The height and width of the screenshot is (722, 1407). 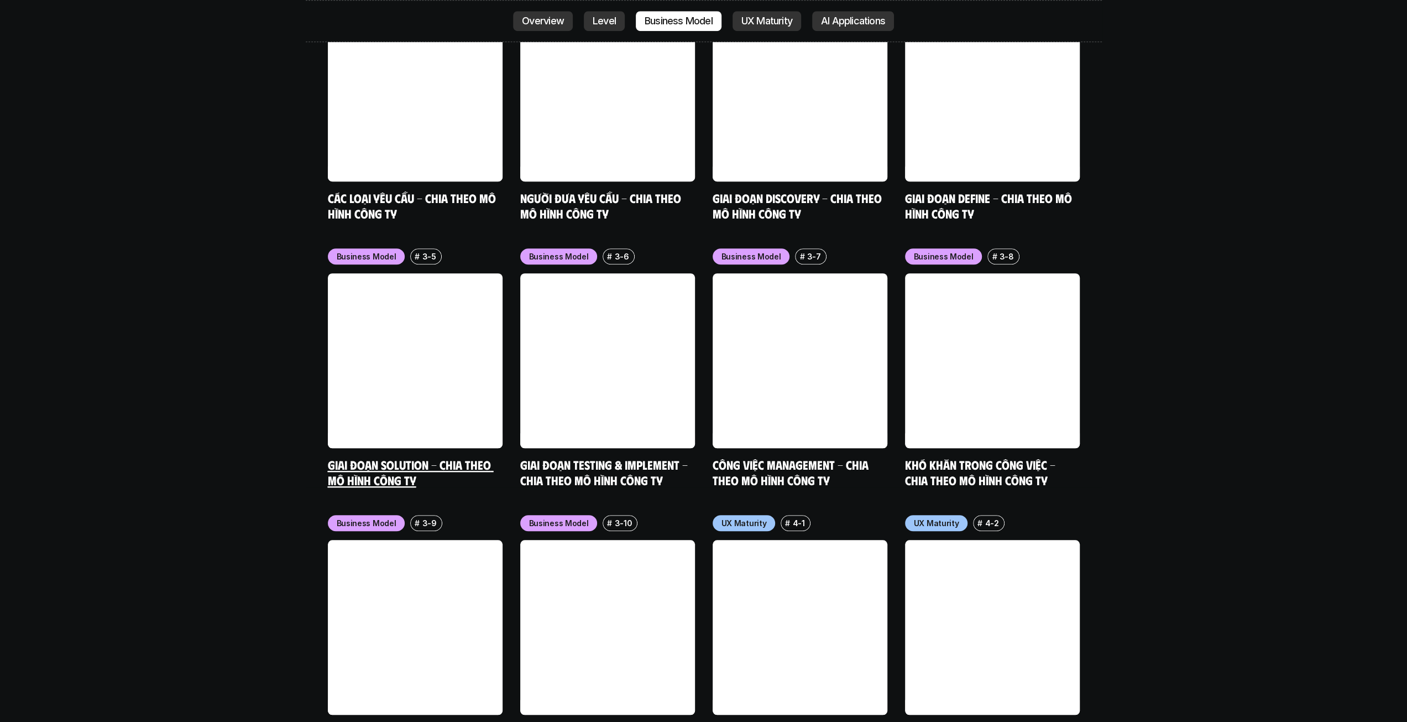 I want to click on p: 3-6, so click(x=622, y=256).